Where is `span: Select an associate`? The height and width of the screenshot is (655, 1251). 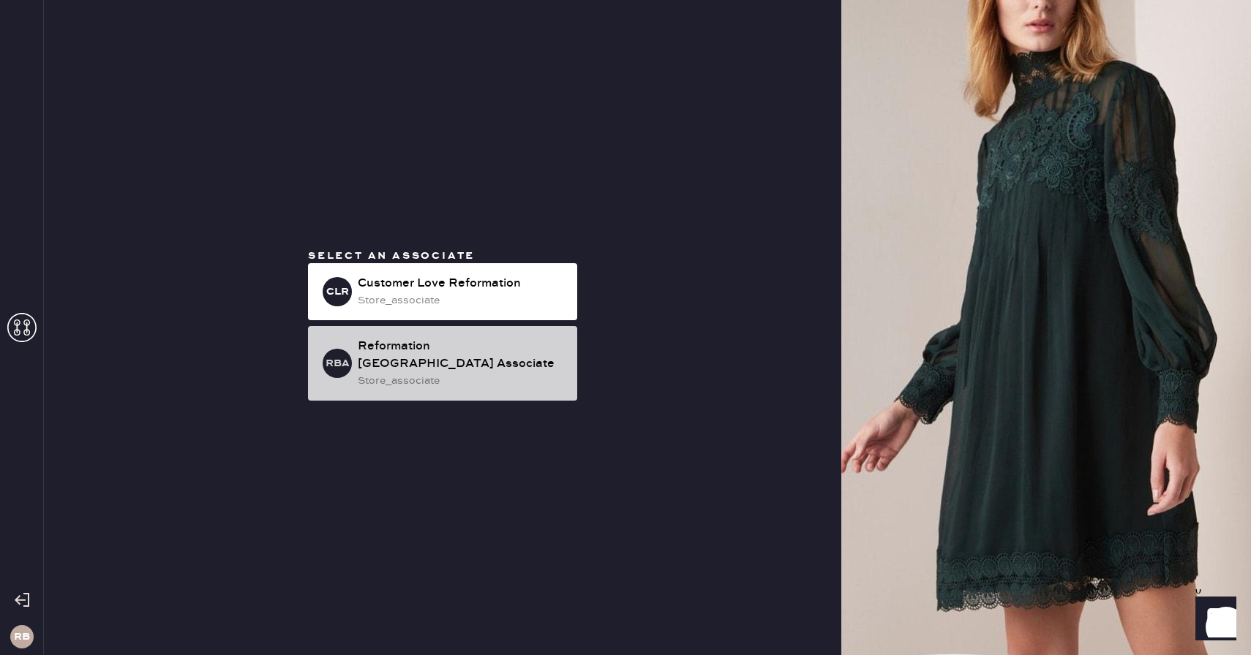
span: Select an associate is located at coordinates (391, 256).